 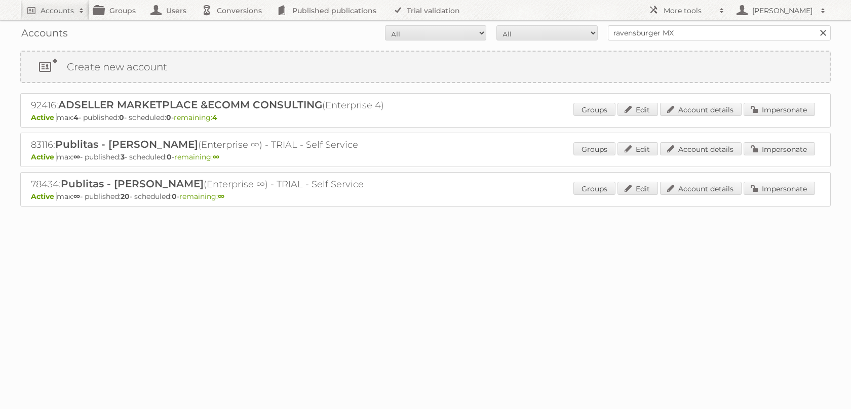 I want to click on span: ADSELLER MARKETPLACE &ECOMM CONSULTING, so click(x=190, y=105).